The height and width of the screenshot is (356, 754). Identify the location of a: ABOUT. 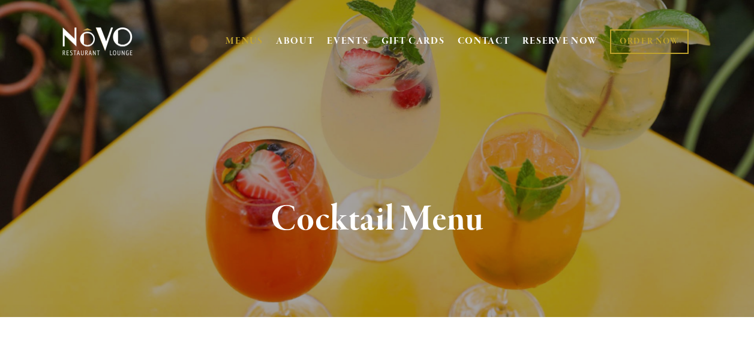
(295, 41).